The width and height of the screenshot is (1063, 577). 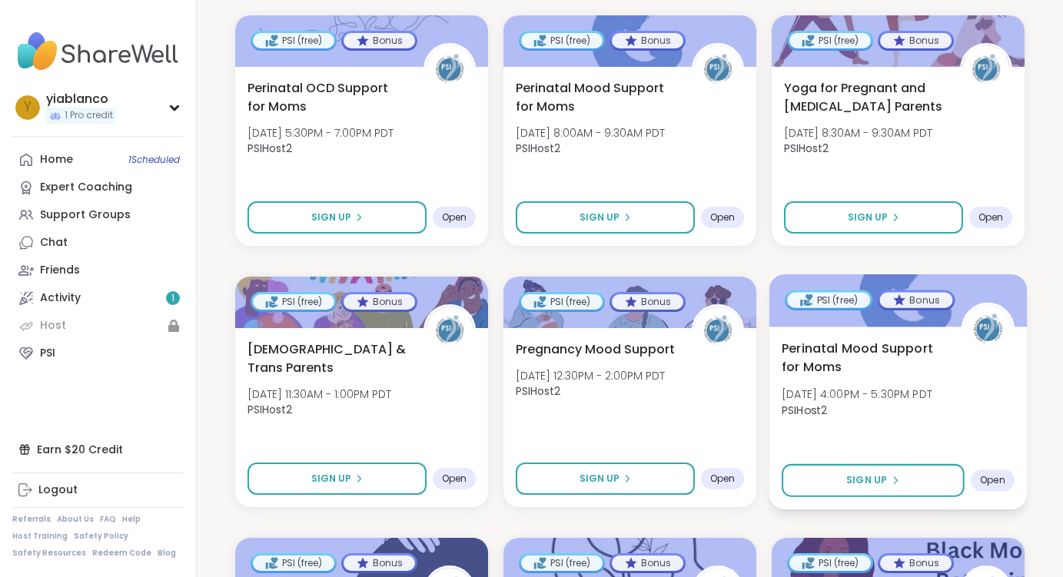 What do you see at coordinates (88, 115) in the screenshot?
I see `span: 1 Pro credit` at bounding box center [88, 115].